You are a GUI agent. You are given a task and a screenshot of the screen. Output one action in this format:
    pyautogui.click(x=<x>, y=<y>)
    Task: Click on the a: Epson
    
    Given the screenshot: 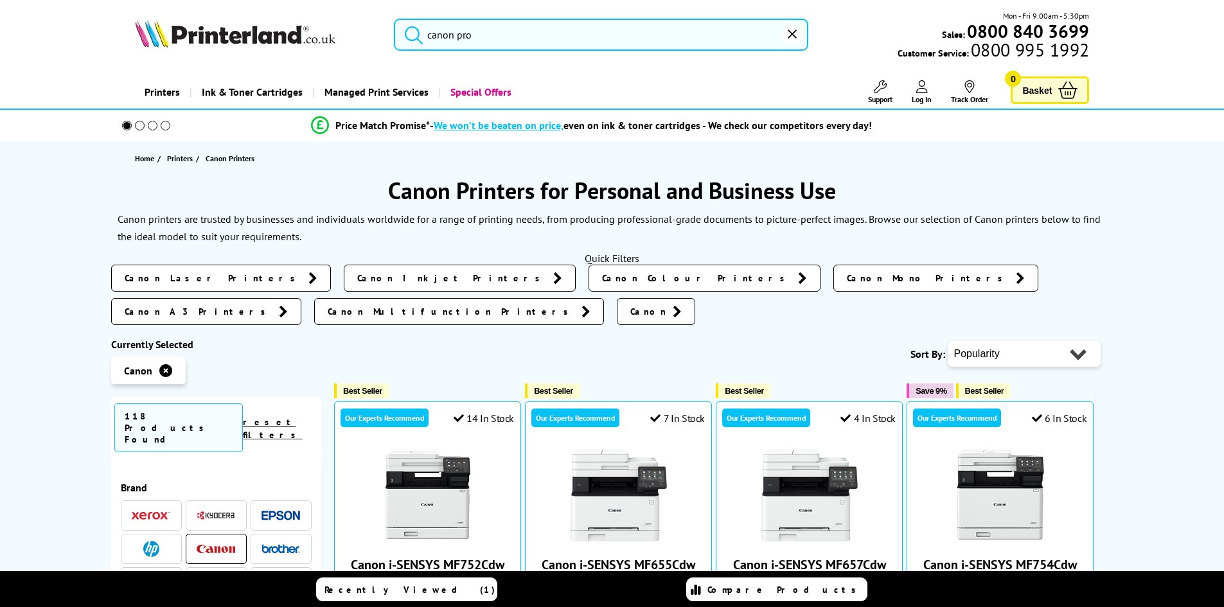 What is the action you would take?
    pyautogui.click(x=281, y=515)
    